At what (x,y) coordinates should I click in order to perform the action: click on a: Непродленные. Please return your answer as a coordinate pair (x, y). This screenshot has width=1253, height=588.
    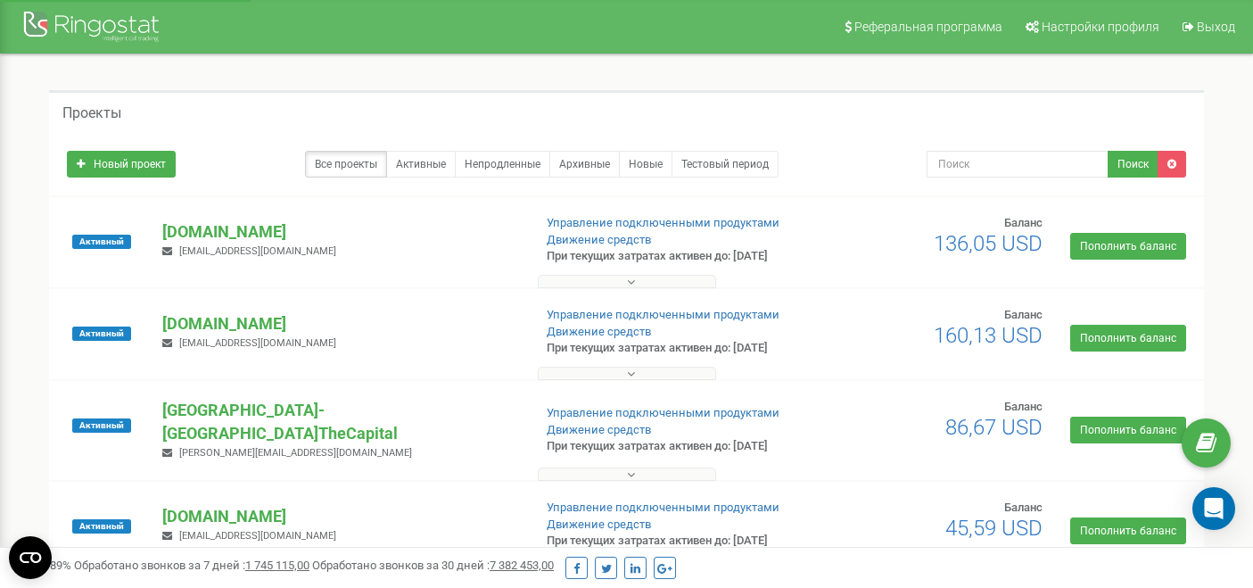
    Looking at the image, I should click on (502, 164).